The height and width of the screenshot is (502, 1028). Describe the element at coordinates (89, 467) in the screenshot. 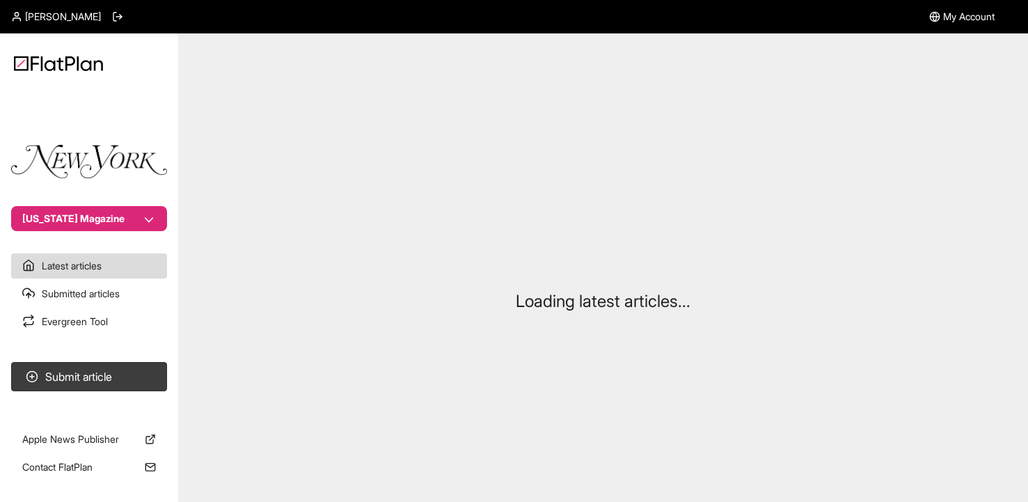

I see `a: Contact FlatPlan` at that location.